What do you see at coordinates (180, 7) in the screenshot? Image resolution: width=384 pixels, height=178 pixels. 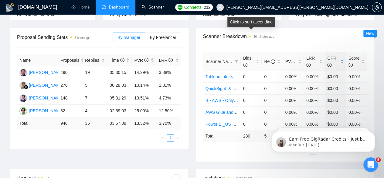 I see `img: upwork-logo.png` at bounding box center [180, 7].